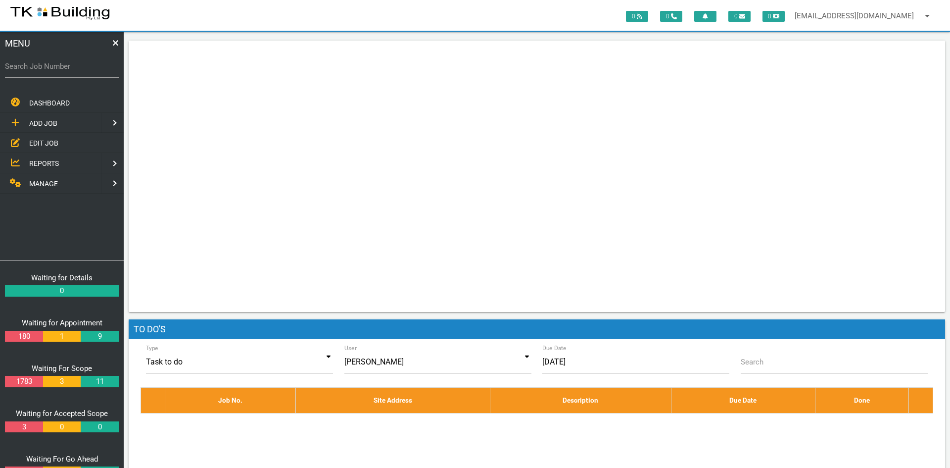 This screenshot has width=950, height=468. Describe the element at coordinates (99, 381) in the screenshot. I see `a: 11` at that location.